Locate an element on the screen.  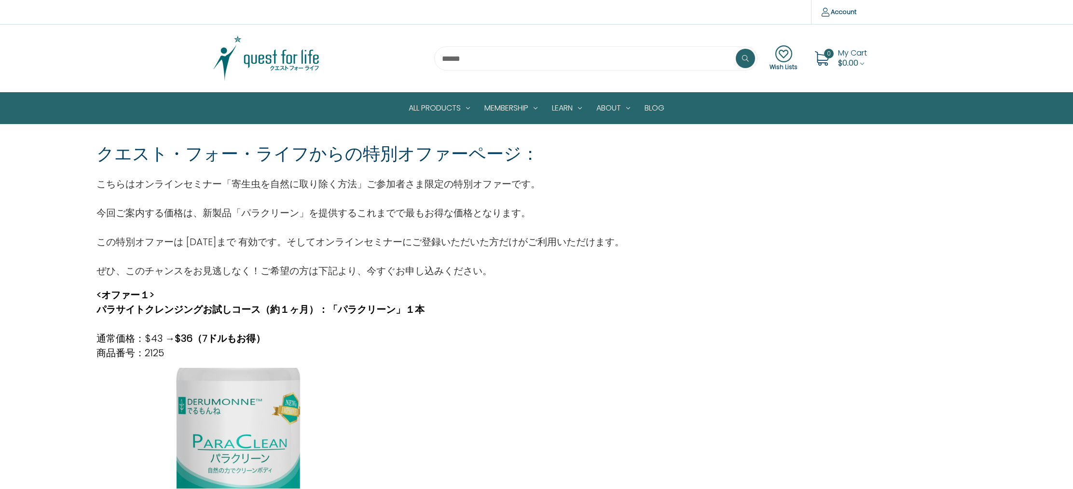
span: $0.00 is located at coordinates (848, 63).